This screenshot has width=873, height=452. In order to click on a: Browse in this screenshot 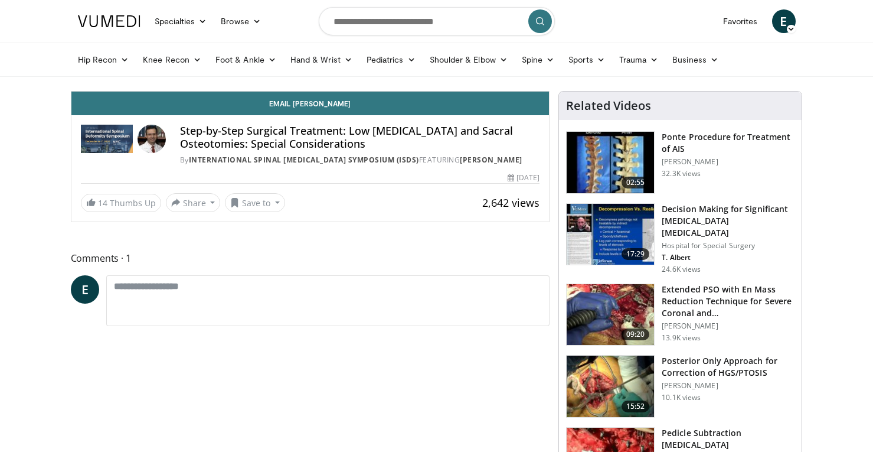, I will do `click(241, 21)`.